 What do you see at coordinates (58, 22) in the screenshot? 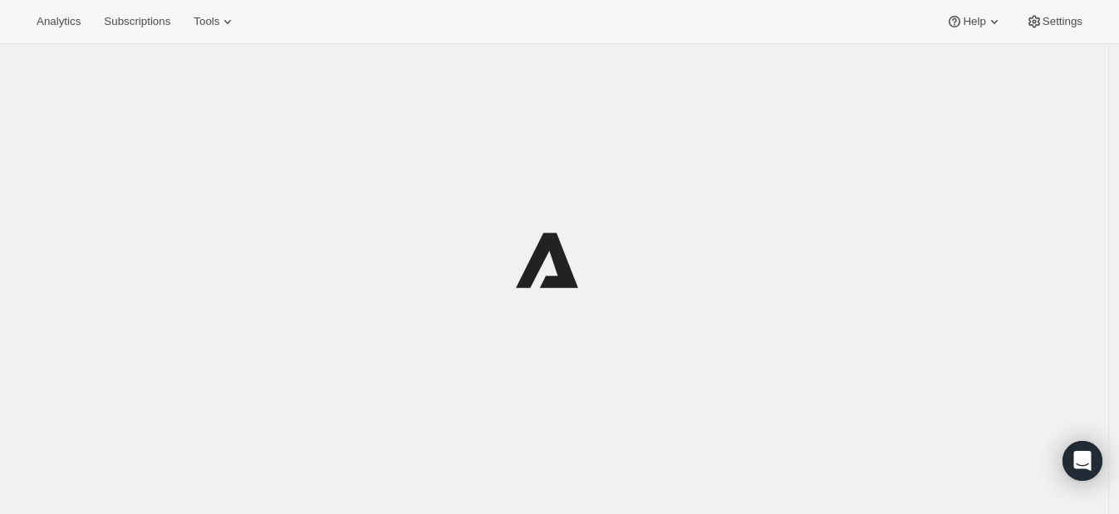
I see `button: Analytics` at bounding box center [58, 22].